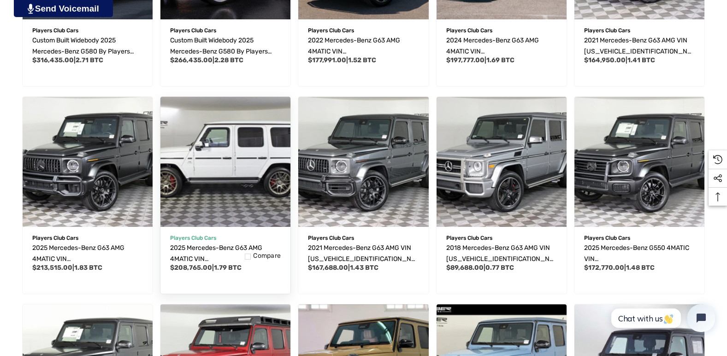 This screenshot has height=356, width=727. What do you see at coordinates (45, 22) in the screenshot?
I see `span: Chat with us` at bounding box center [45, 22].